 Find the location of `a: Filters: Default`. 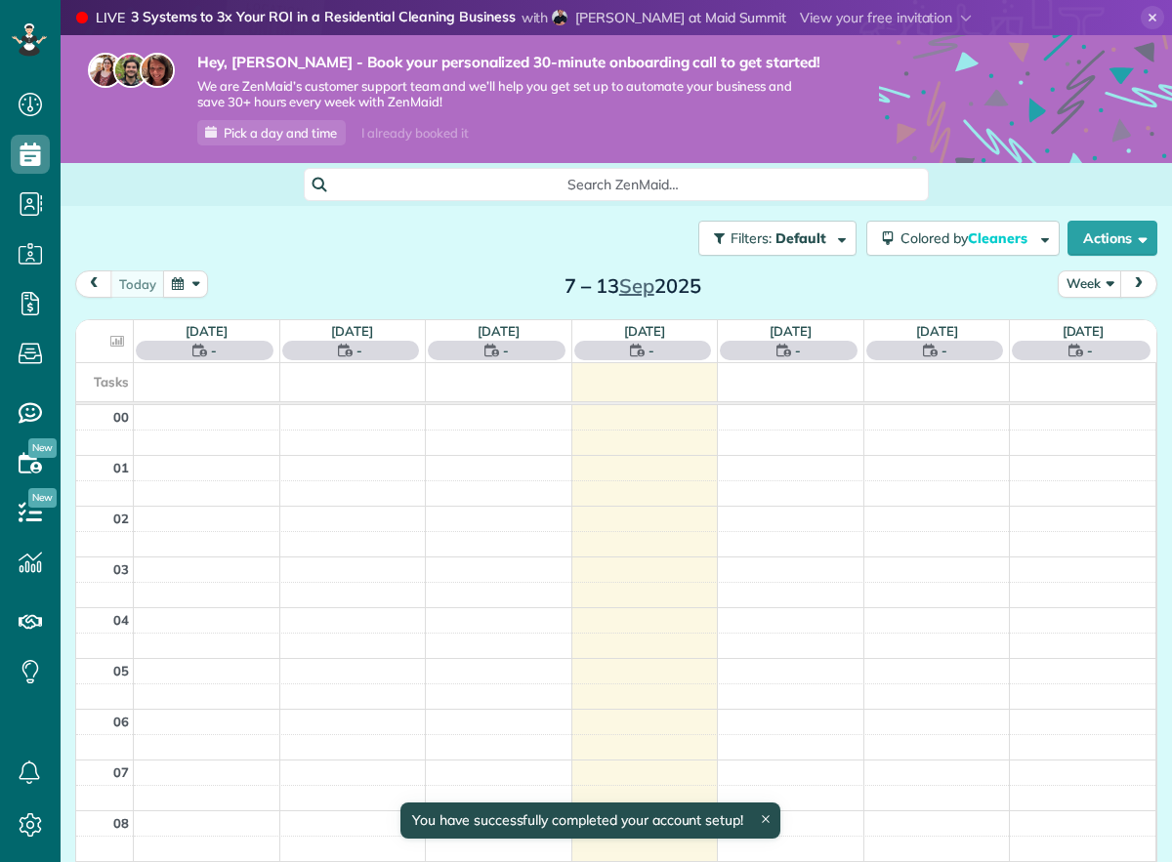

a: Filters: Default is located at coordinates (772, 238).